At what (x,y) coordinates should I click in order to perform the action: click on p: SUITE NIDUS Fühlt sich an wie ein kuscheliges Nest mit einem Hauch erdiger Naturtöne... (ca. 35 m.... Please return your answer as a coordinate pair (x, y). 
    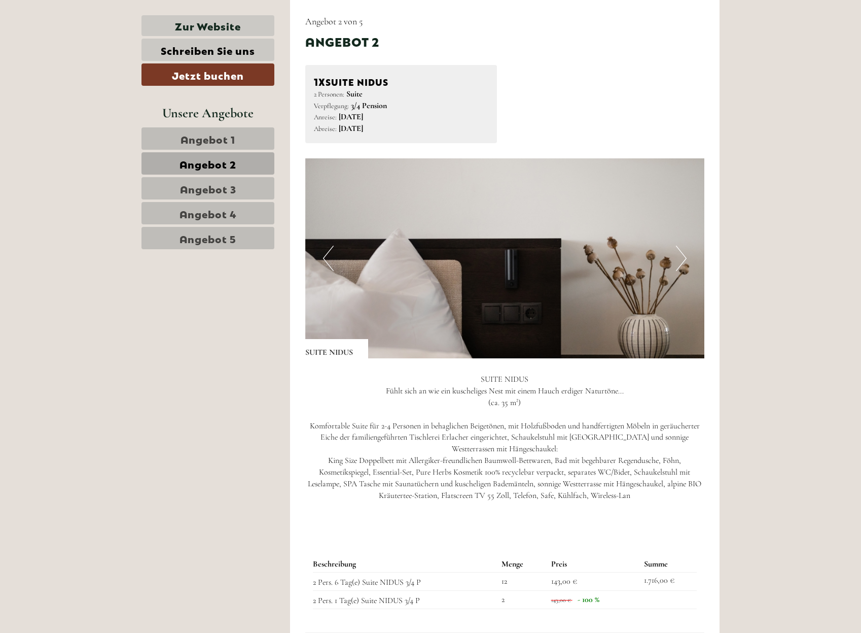
    Looking at the image, I should click on (505, 443).